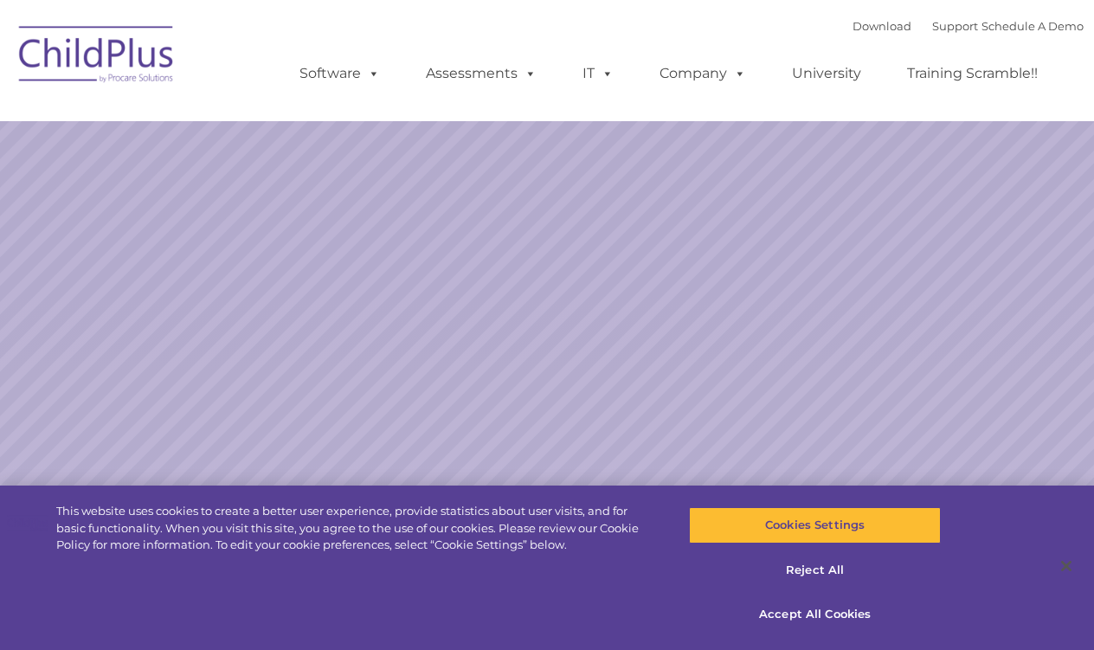 The height and width of the screenshot is (650, 1094). Describe the element at coordinates (703, 74) in the screenshot. I see `a: Company` at that location.